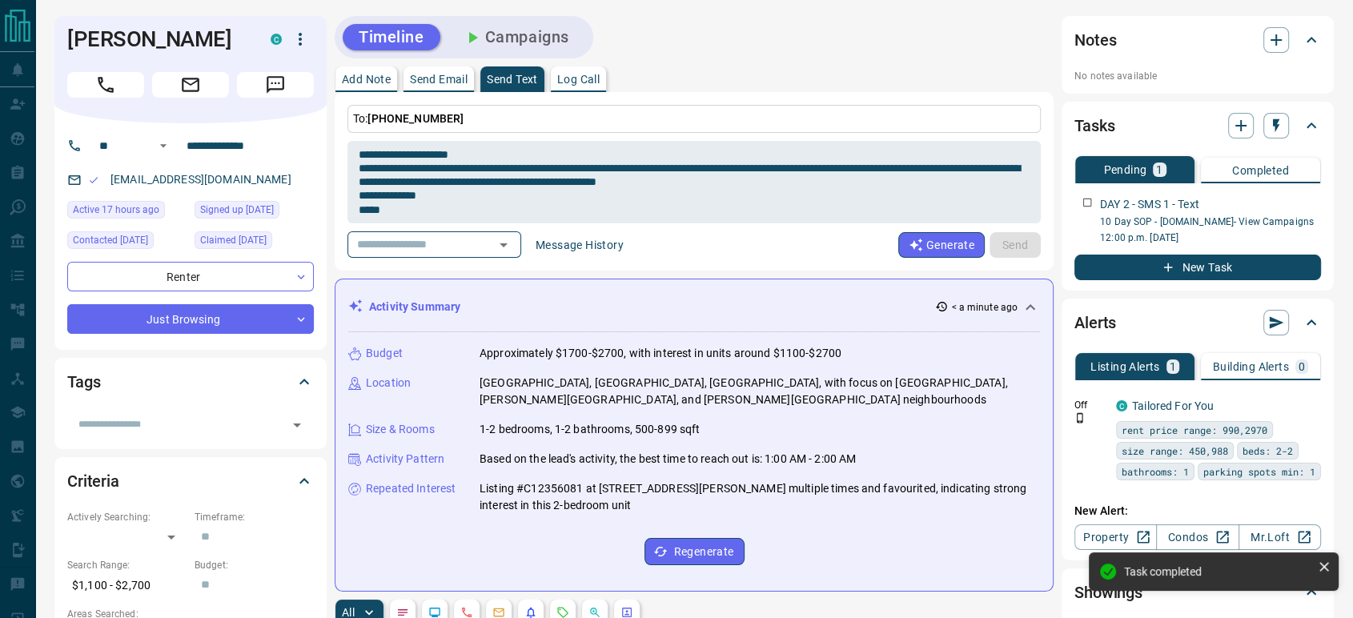 Image resolution: width=1353 pixels, height=618 pixels. What do you see at coordinates (580, 245) in the screenshot?
I see `button: Message History` at bounding box center [580, 245].